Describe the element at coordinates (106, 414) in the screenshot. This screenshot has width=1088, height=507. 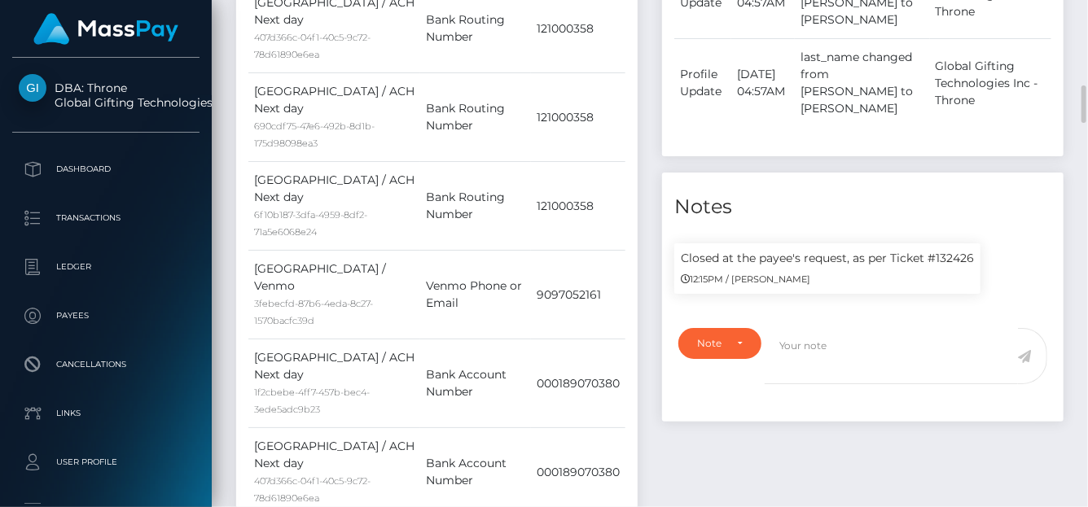
I see `a: Links` at that location.